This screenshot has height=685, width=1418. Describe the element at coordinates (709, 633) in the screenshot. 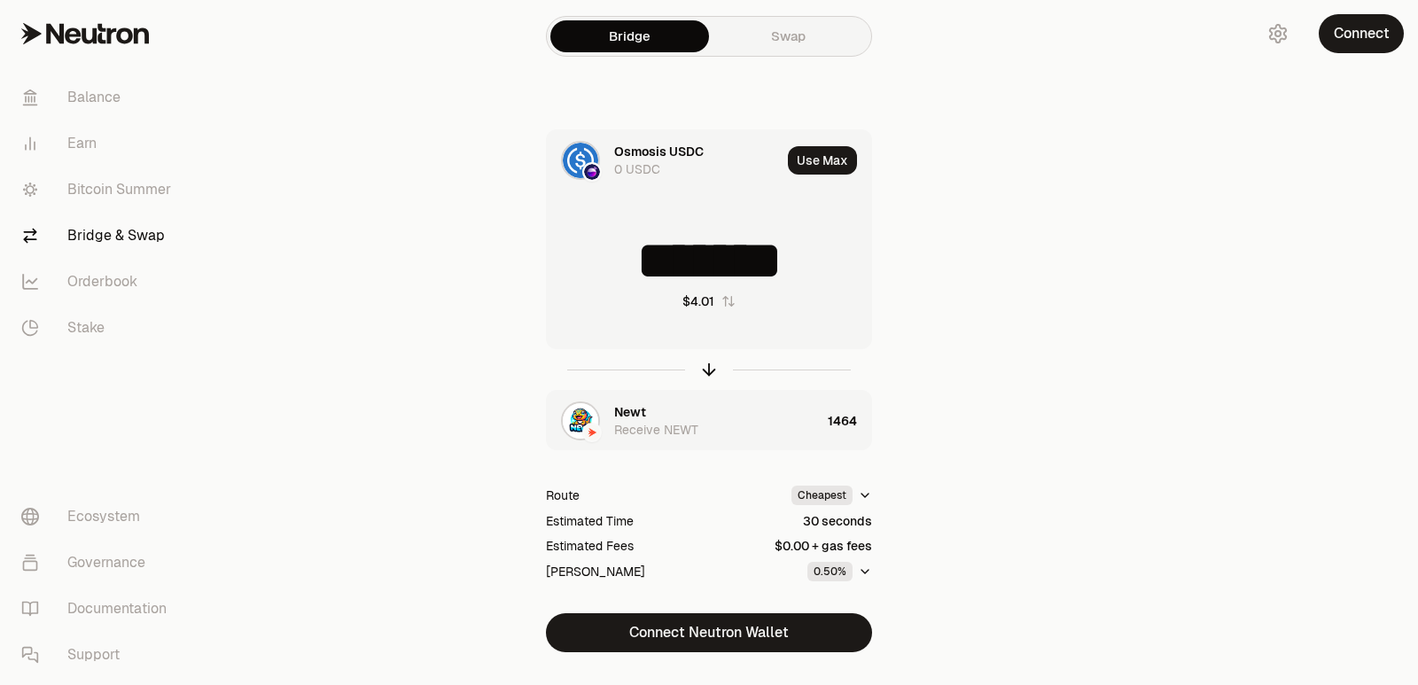

I see `button: Connect Neutron Wallet` at that location.